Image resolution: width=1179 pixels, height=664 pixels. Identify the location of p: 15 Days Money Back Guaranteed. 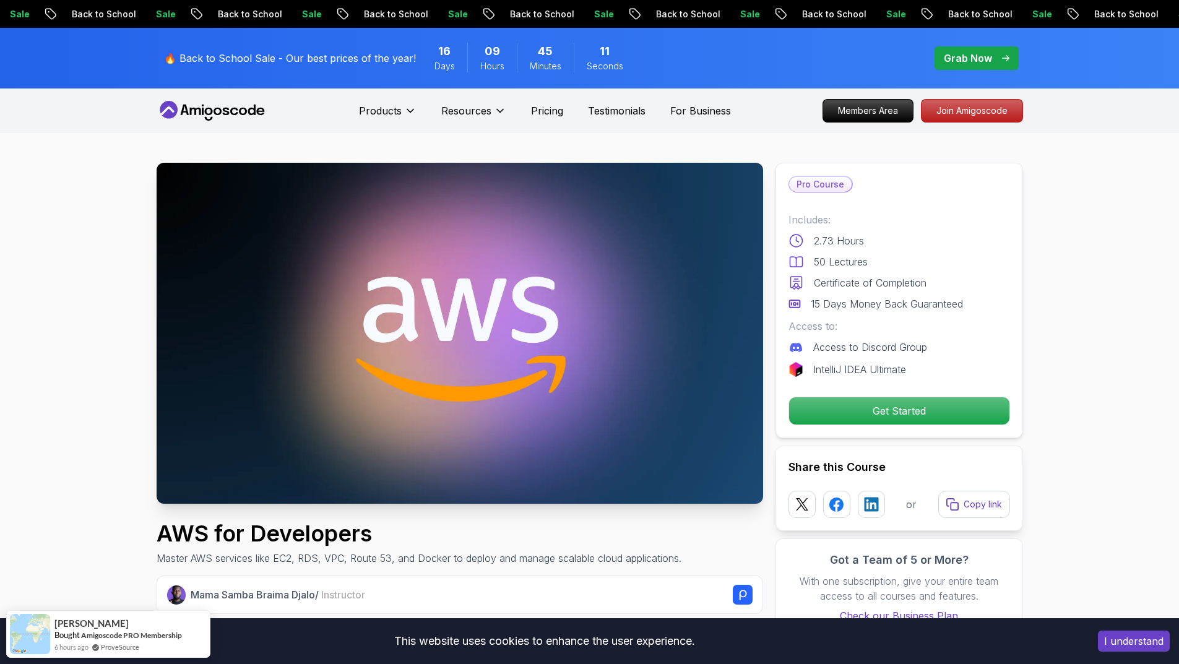
(887, 304).